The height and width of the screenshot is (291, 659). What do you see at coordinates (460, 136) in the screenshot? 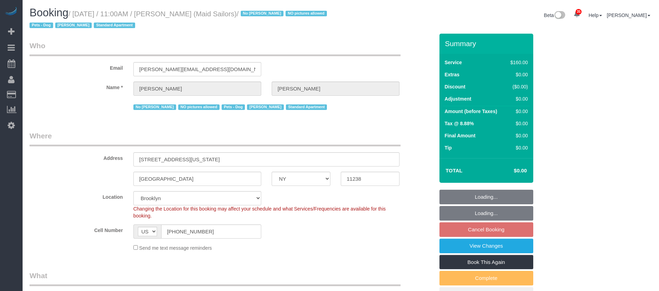
I see `label: Final Amount` at bounding box center [460, 136].